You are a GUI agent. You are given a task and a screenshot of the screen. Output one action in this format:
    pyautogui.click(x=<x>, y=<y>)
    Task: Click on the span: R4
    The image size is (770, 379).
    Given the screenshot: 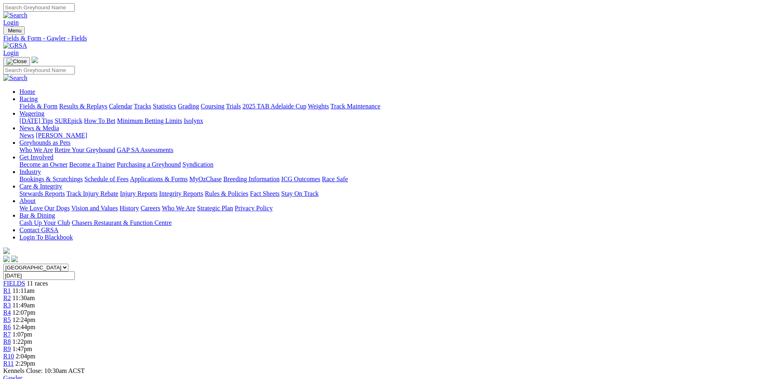 What is the action you would take?
    pyautogui.click(x=7, y=313)
    